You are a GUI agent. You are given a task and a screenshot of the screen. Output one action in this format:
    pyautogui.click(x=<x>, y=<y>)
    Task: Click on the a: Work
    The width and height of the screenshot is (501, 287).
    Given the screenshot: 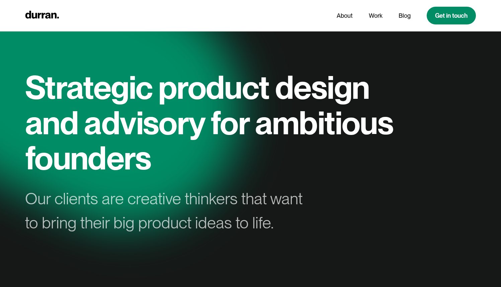 What is the action you would take?
    pyautogui.click(x=375, y=16)
    